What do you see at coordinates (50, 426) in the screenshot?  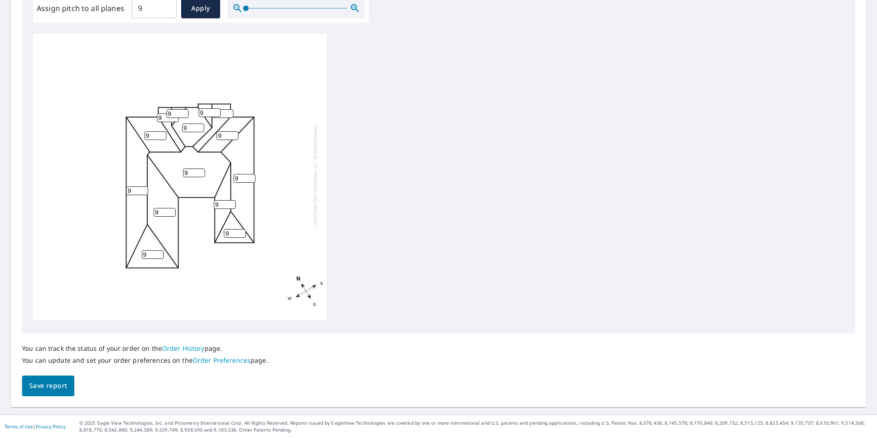 I see `a: Privacy Policy` at bounding box center [50, 426].